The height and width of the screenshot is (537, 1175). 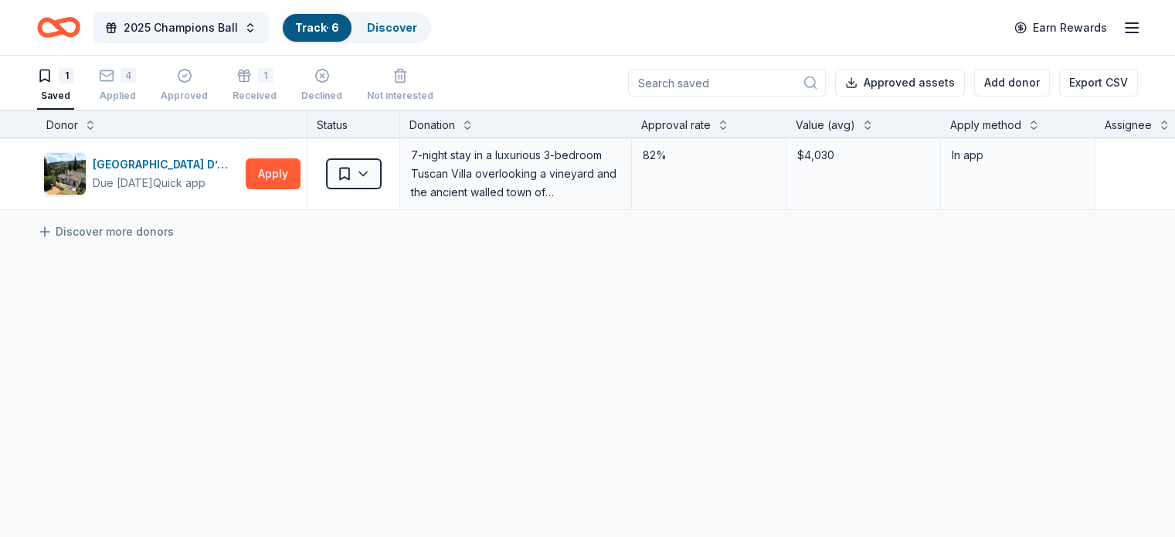 I want to click on img: Image for Villa Sogni D’Oro, so click(x=65, y=174).